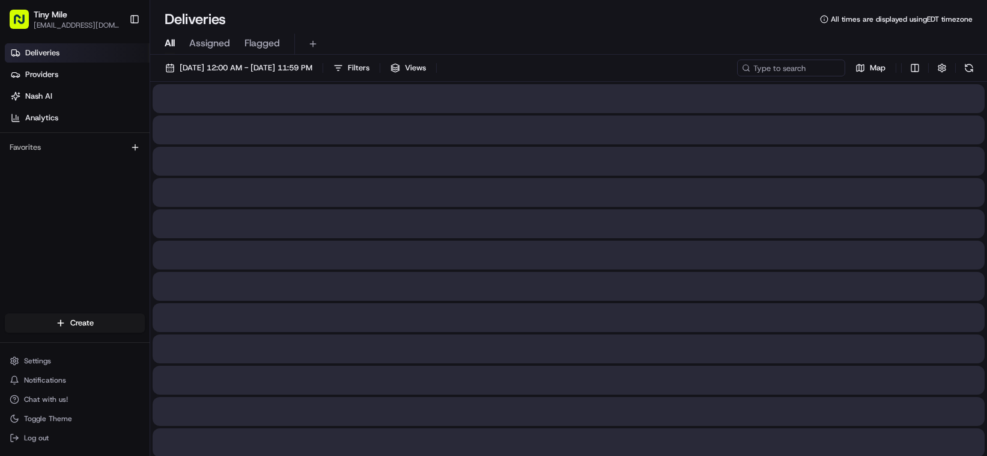 This screenshot has height=456, width=987. I want to click on span: Settings, so click(37, 361).